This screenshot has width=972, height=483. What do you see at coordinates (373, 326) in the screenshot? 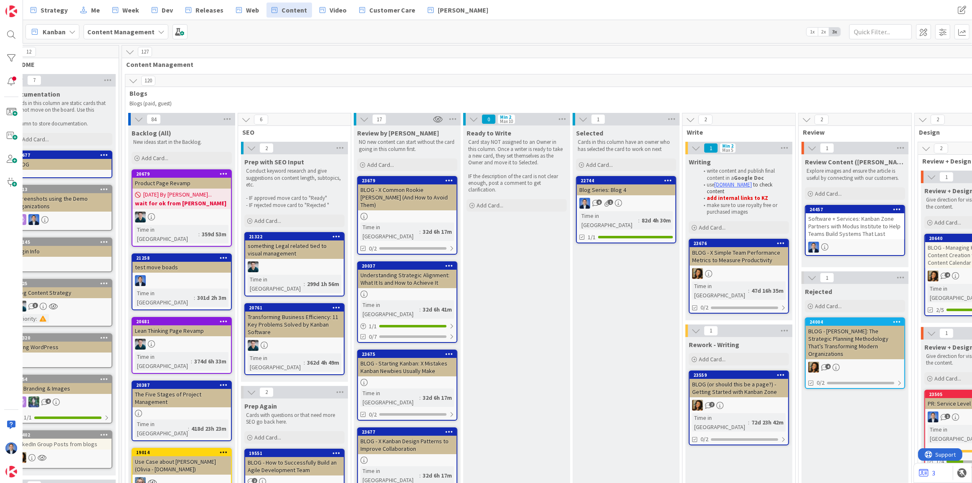
I see `span: 1 / 1` at bounding box center [373, 326].